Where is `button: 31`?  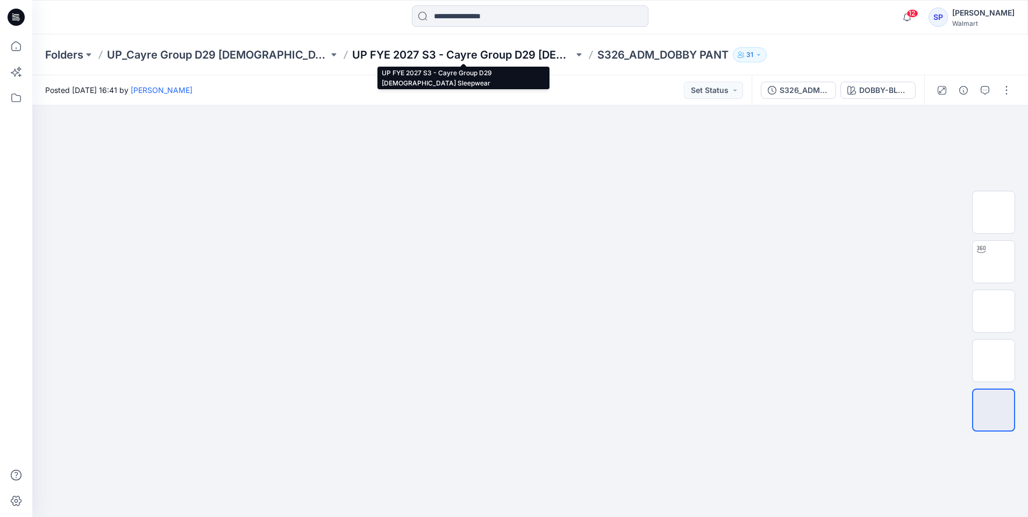 button: 31 is located at coordinates (749, 55).